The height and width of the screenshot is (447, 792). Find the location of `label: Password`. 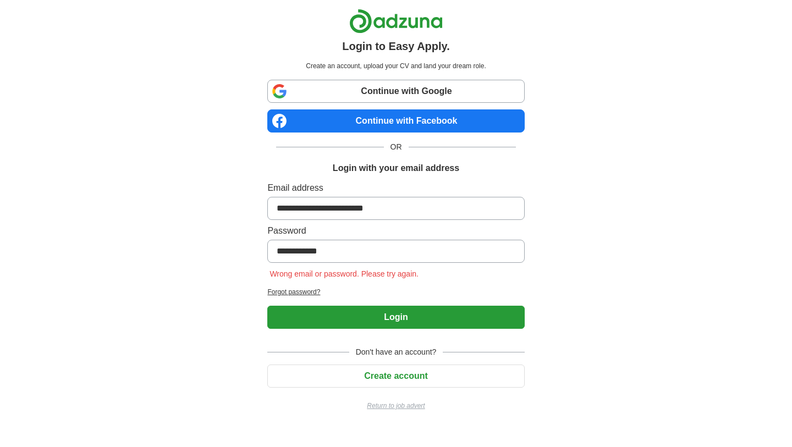

label: Password is located at coordinates (396, 231).